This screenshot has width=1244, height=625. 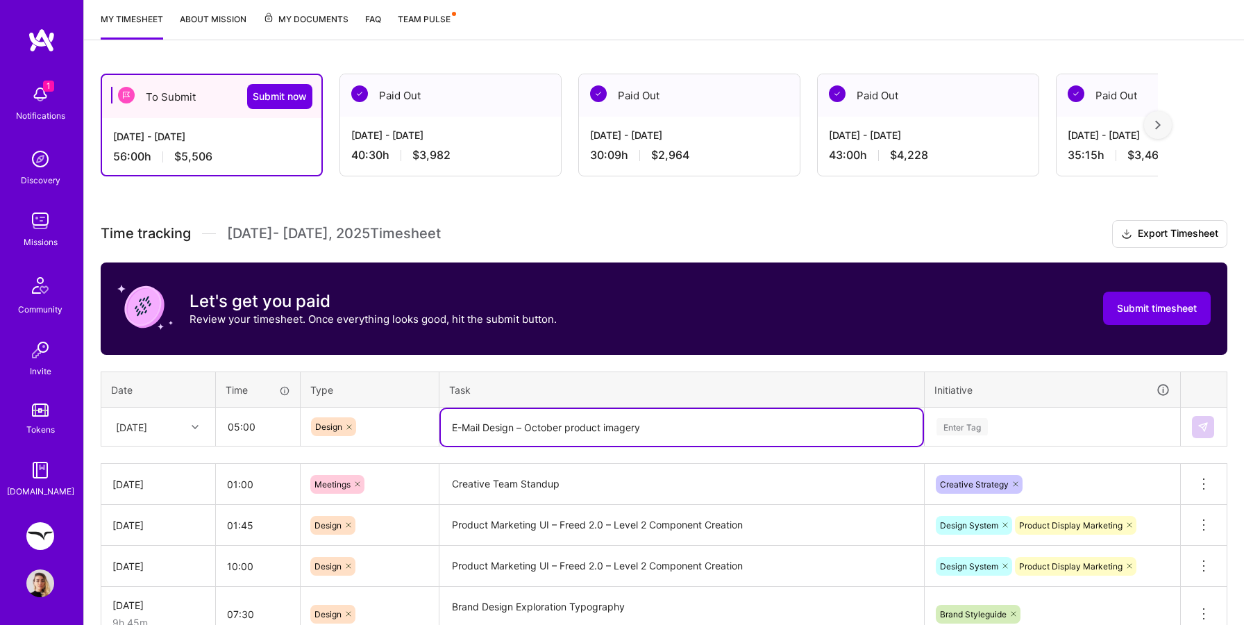 I want to click on span: Submit now, so click(x=280, y=96).